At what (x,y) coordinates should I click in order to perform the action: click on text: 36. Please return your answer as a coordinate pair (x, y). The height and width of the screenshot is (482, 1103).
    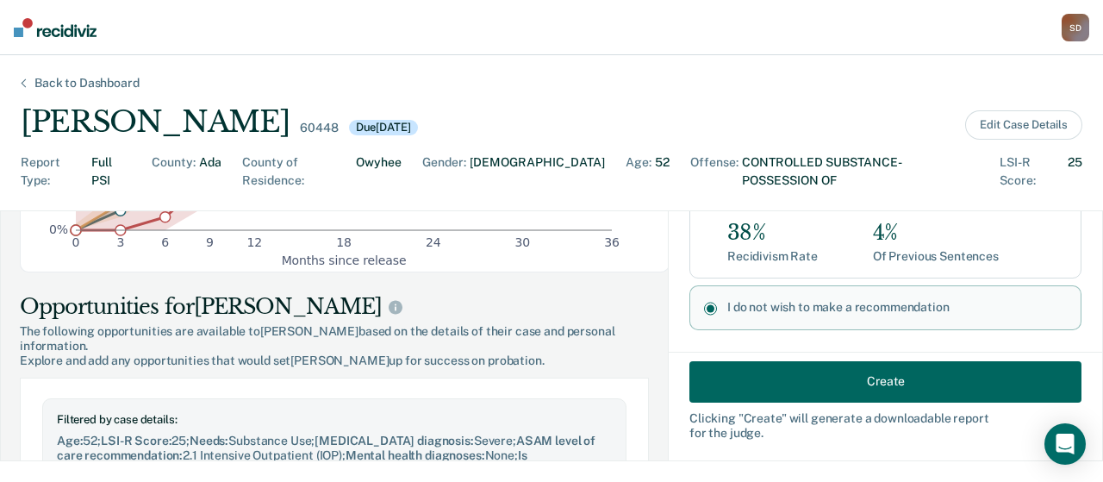
    Looking at the image, I should click on (612, 242).